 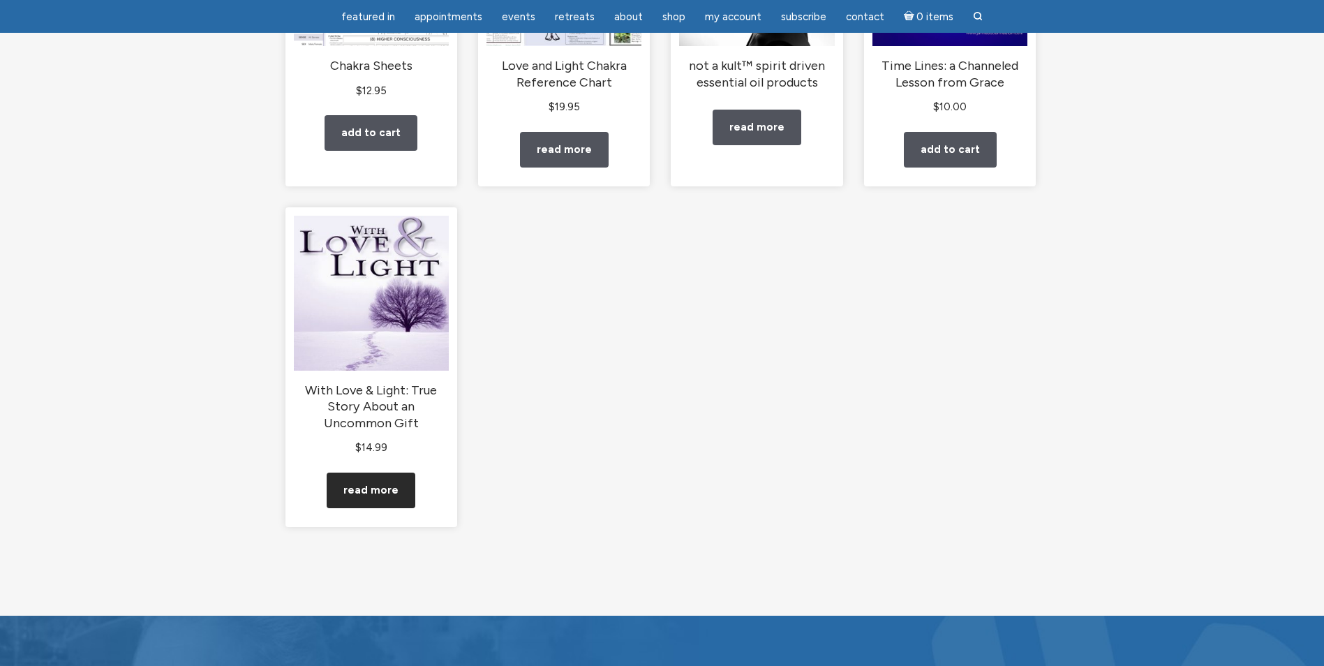 What do you see at coordinates (518, 17) in the screenshot?
I see `span: Events` at bounding box center [518, 17].